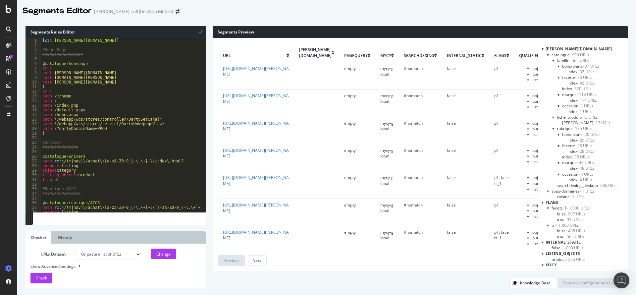  What do you see at coordinates (581, 66) in the screenshot?
I see `span: Click to filter darty.com on catalogue/famille/bons-plans and its children` at bounding box center [581, 66].